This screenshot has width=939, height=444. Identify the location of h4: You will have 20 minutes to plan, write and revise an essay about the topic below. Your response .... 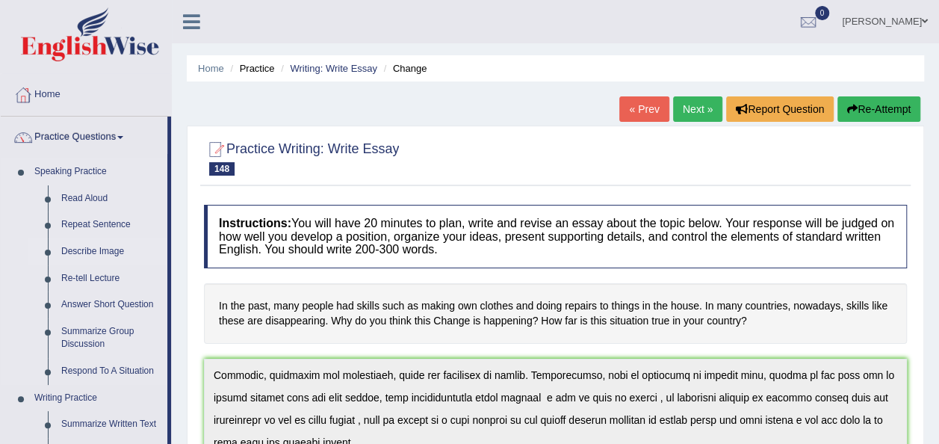
(555, 236).